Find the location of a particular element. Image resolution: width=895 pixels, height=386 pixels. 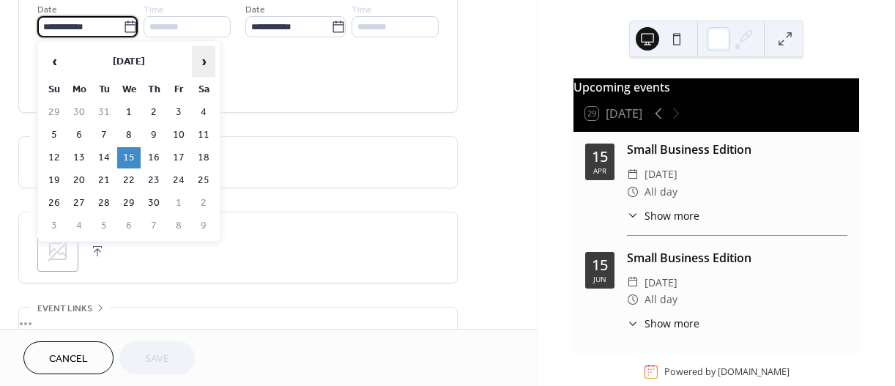

a: Cancel is located at coordinates (68, 358).